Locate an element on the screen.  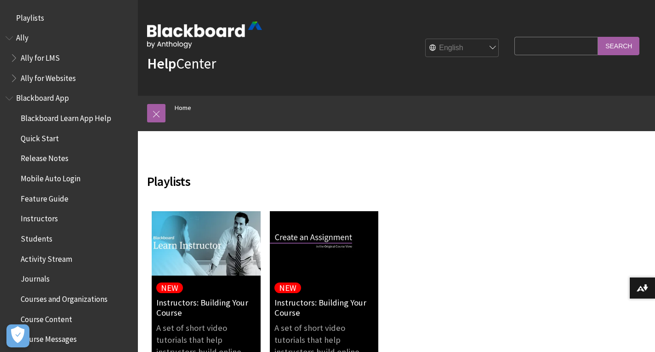
span: Instructors is located at coordinates (39, 217).